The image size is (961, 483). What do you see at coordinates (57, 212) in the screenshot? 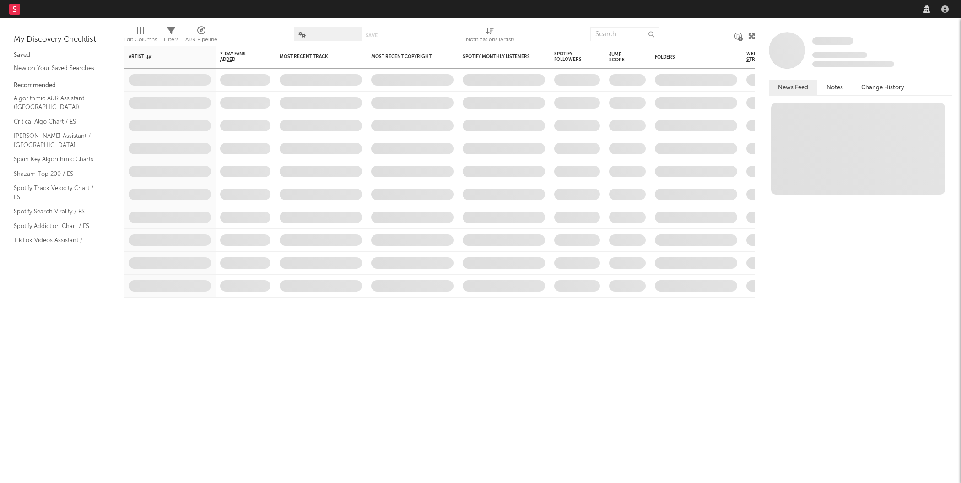
I see `a: Spotify Search Virality / ES` at bounding box center [57, 212].